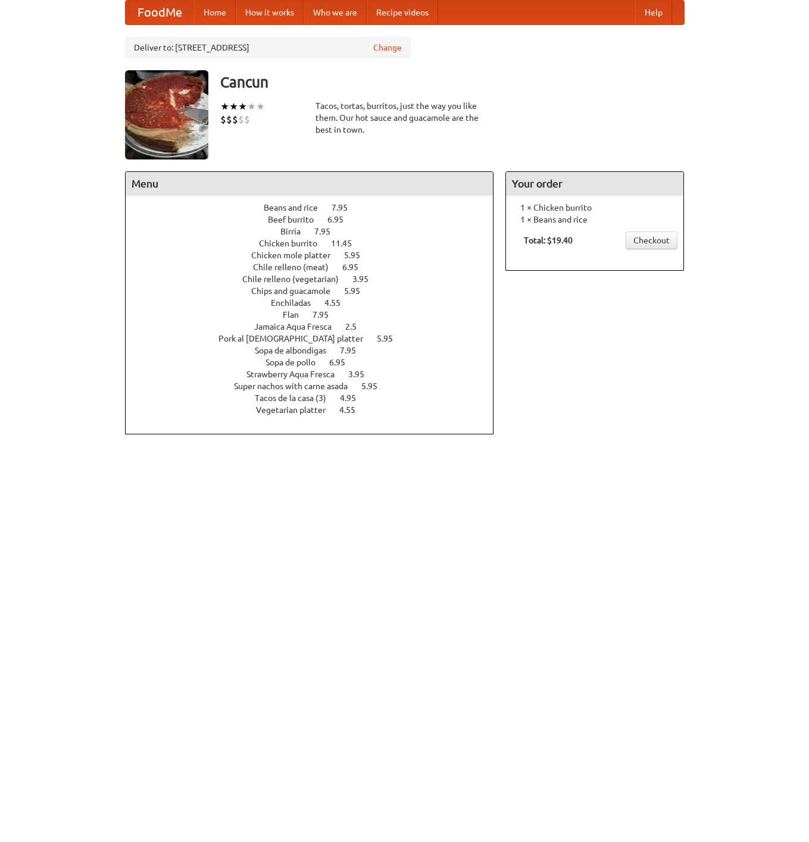  Describe the element at coordinates (296, 220) in the screenshot. I see `span: Beef burrito` at that location.